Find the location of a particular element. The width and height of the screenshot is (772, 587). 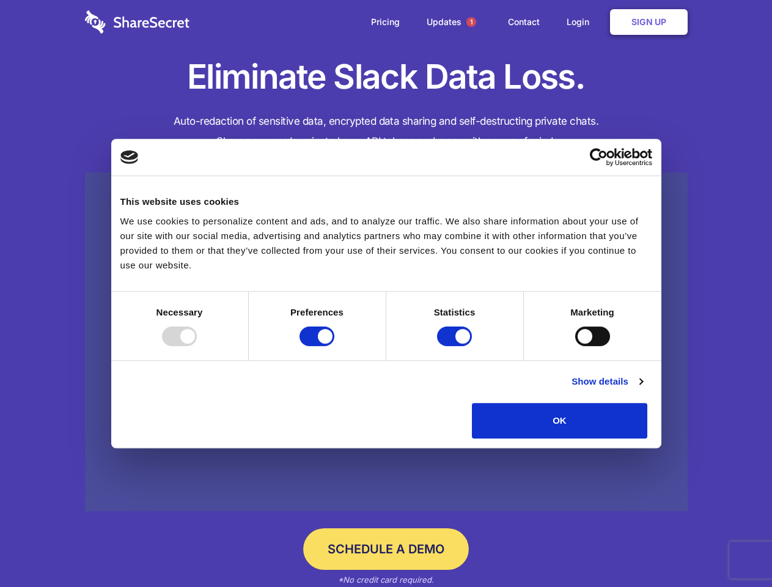

a: Contact is located at coordinates (524, 22).